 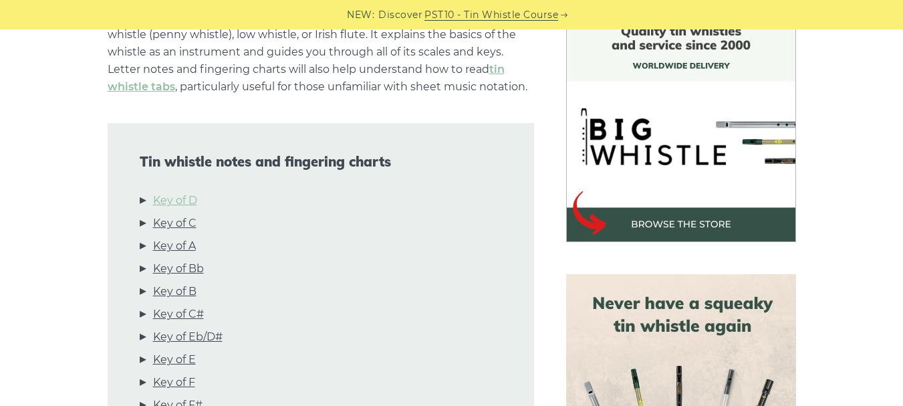 I want to click on span: Discover, so click(x=401, y=15).